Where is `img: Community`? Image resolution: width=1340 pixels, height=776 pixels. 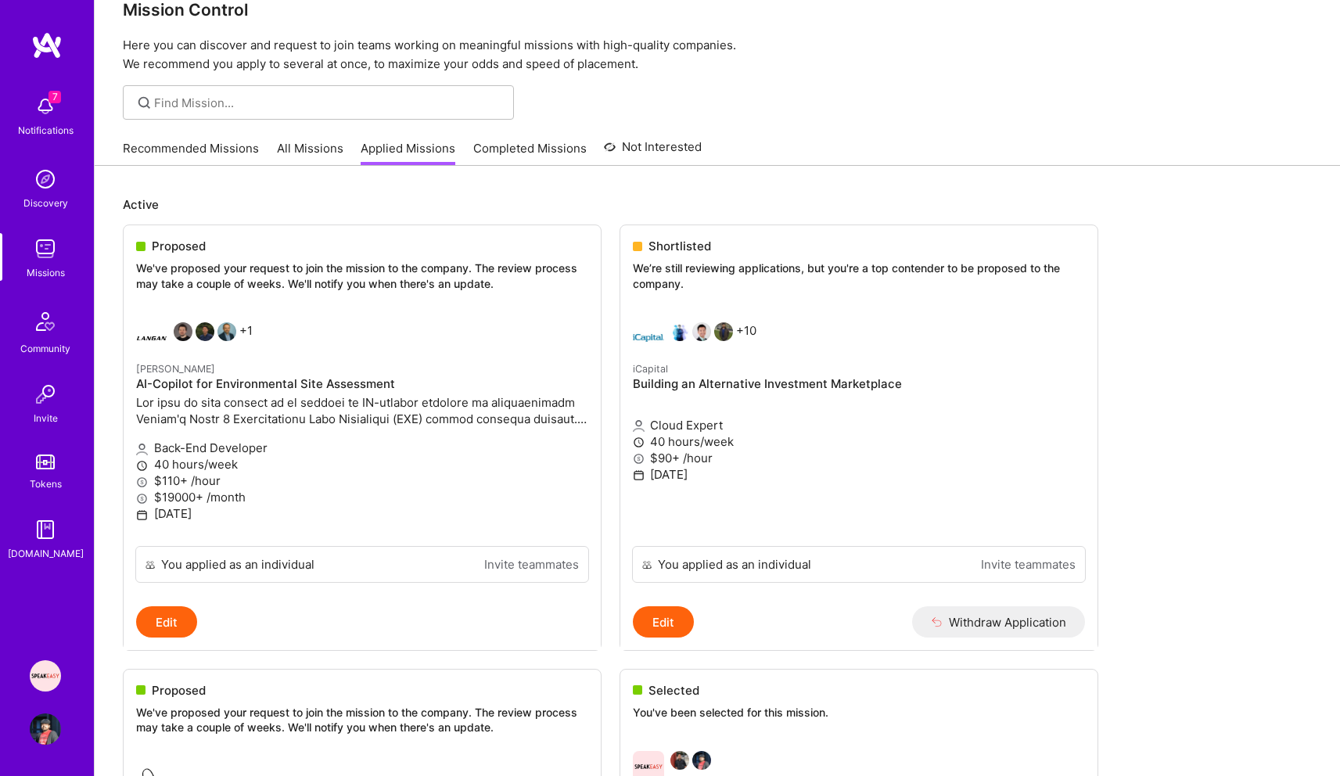
img: Community is located at coordinates (45, 321).